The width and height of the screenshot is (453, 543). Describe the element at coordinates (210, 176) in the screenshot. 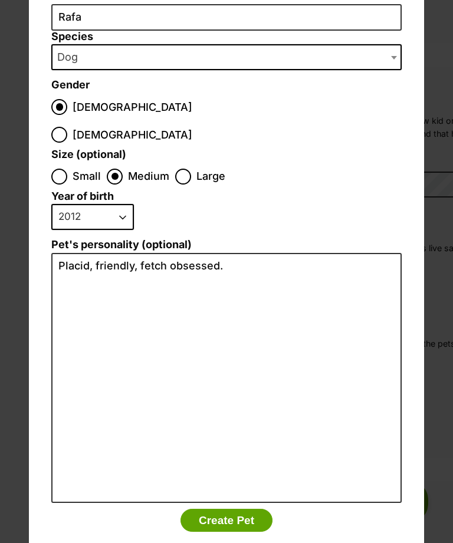

I see `span: Large` at that location.